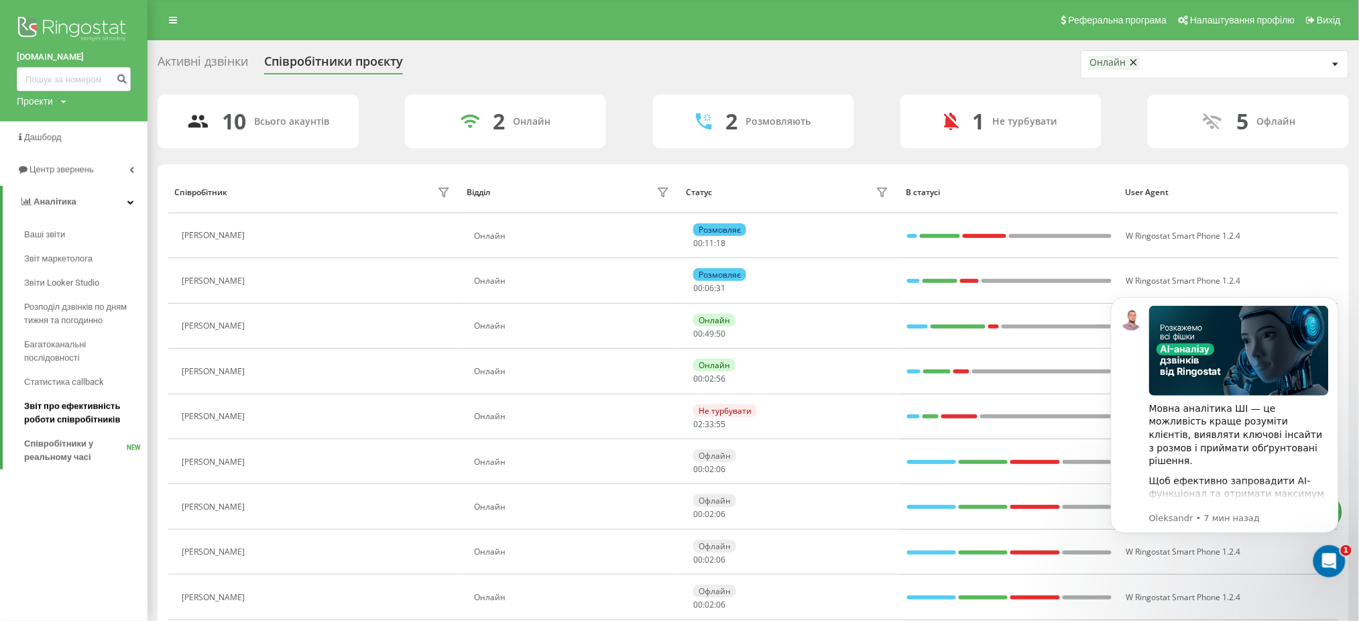  What do you see at coordinates (203, 64) in the screenshot?
I see `div: Активні дзвінки` at bounding box center [203, 64].